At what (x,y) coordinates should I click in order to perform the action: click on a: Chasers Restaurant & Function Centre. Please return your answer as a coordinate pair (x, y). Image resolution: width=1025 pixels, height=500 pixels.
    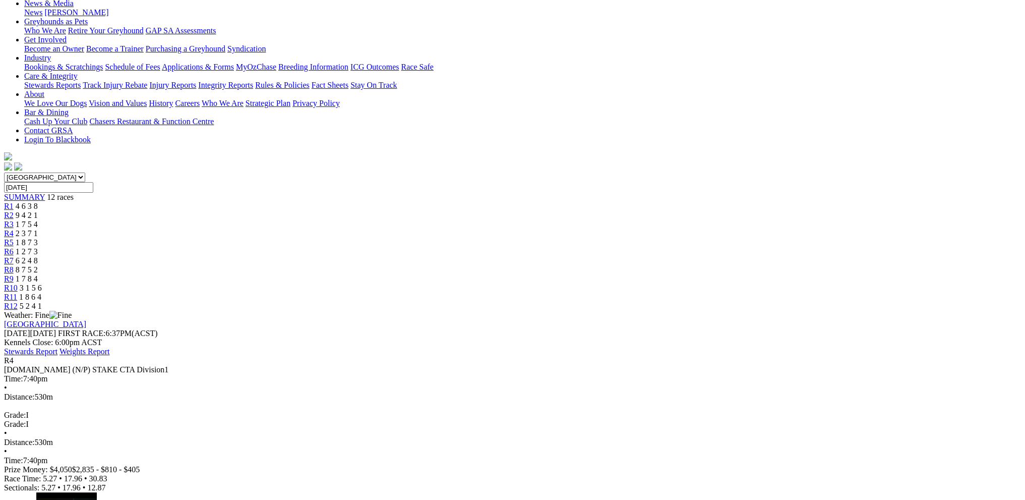
    Looking at the image, I should click on (151, 121).